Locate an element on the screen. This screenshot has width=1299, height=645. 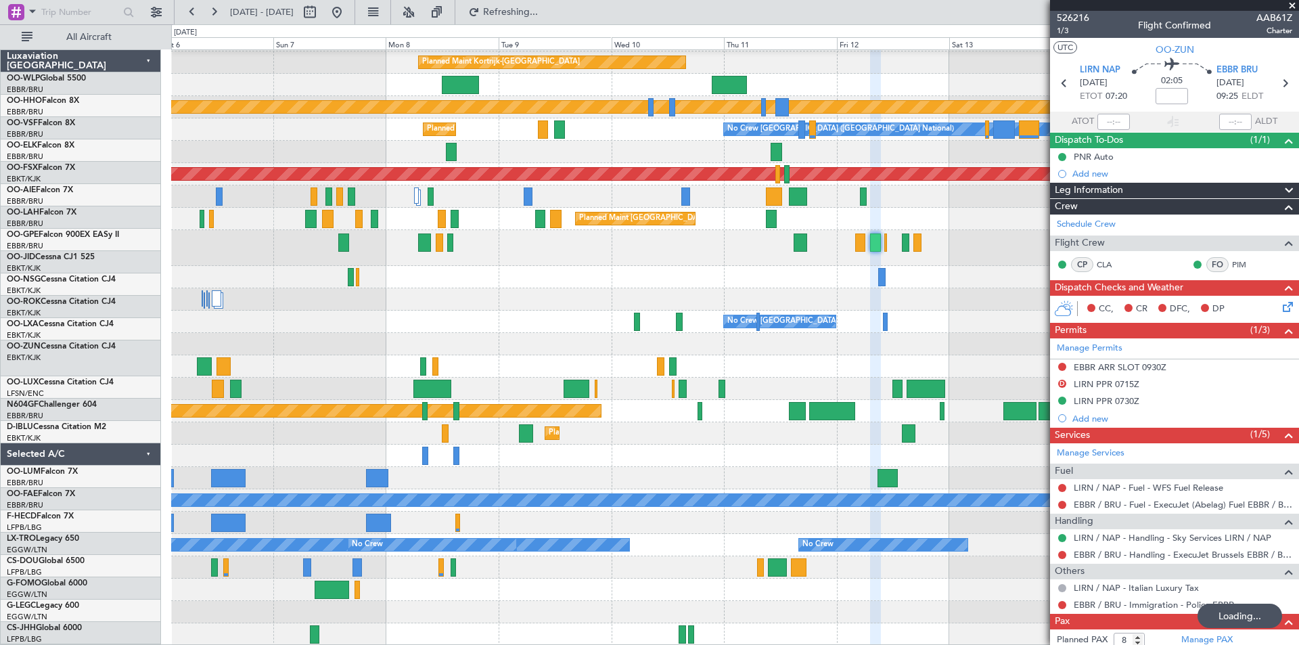
button: Refreshing... is located at coordinates (503, 12).